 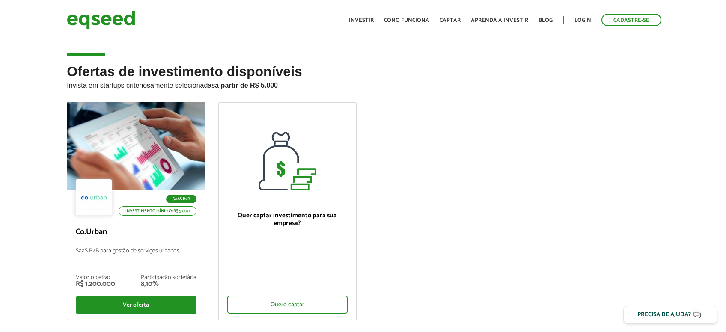 What do you see at coordinates (157, 211) in the screenshot?
I see `p: Investimento mínimo: R$ 5.000` at bounding box center [157, 211].